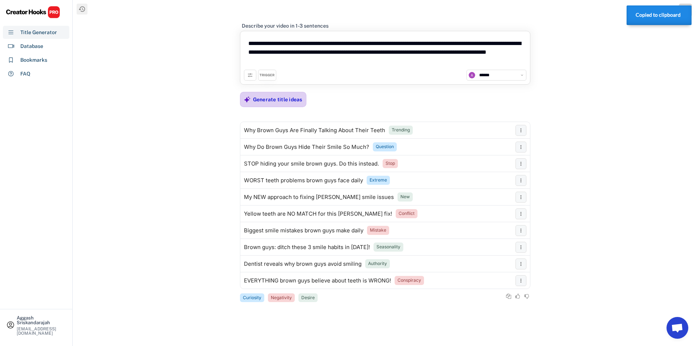 Image resolution: width=697 pixels, height=346 pixels. I want to click on div: Stop, so click(390, 163).